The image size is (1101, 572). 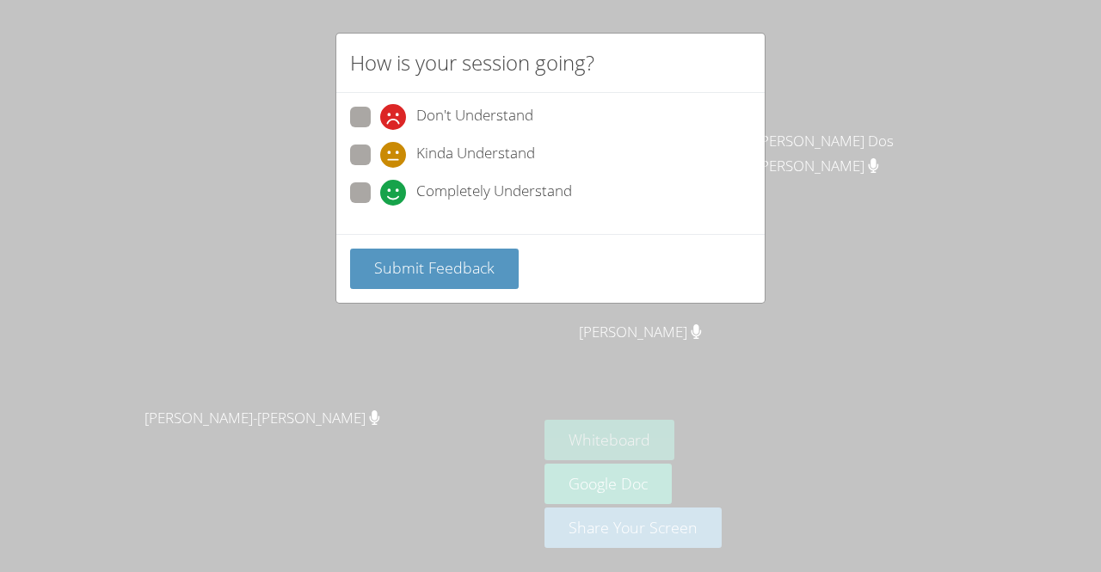 I want to click on button: Submit Feedback, so click(x=434, y=268).